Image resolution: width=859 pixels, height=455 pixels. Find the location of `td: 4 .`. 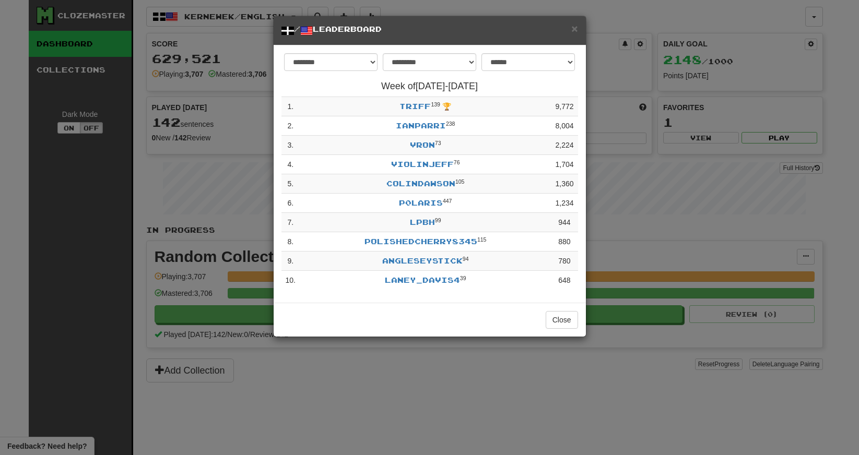

td: 4 . is located at coordinates (290, 164).